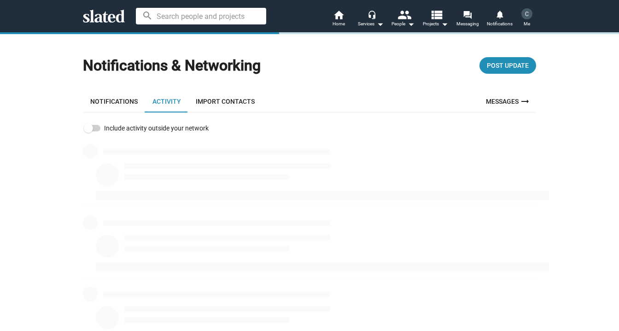 The image size is (619, 331). Describe the element at coordinates (508, 65) in the screenshot. I see `span: Post Update` at that location.